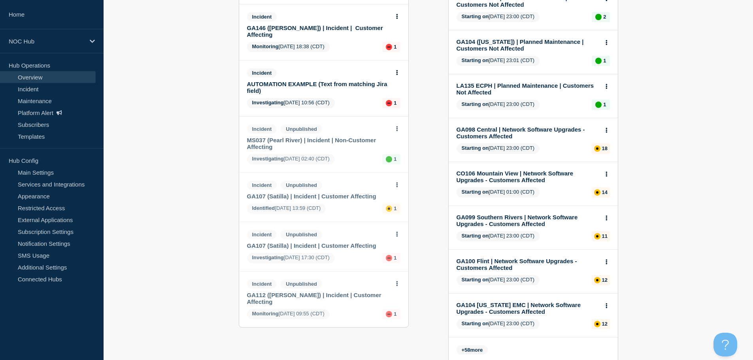 Image resolution: width=753 pixels, height=360 pixels. Describe the element at coordinates (605, 192) in the screenshot. I see `p: 14` at that location.